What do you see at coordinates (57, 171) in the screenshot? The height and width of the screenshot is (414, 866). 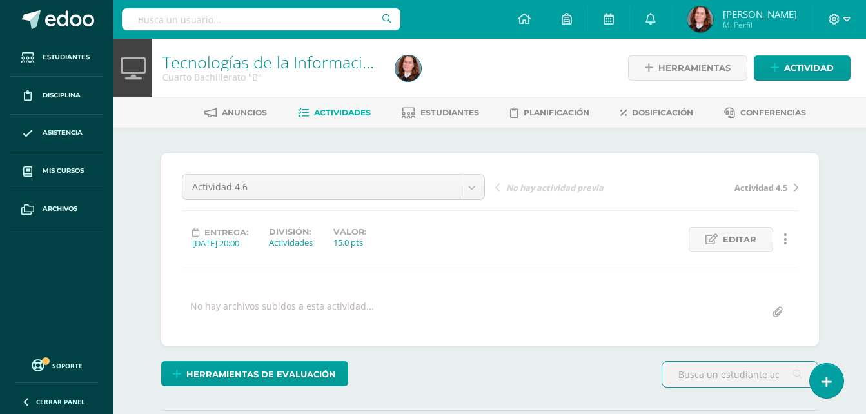 I see `a: Mis cursos` at bounding box center [57, 171].